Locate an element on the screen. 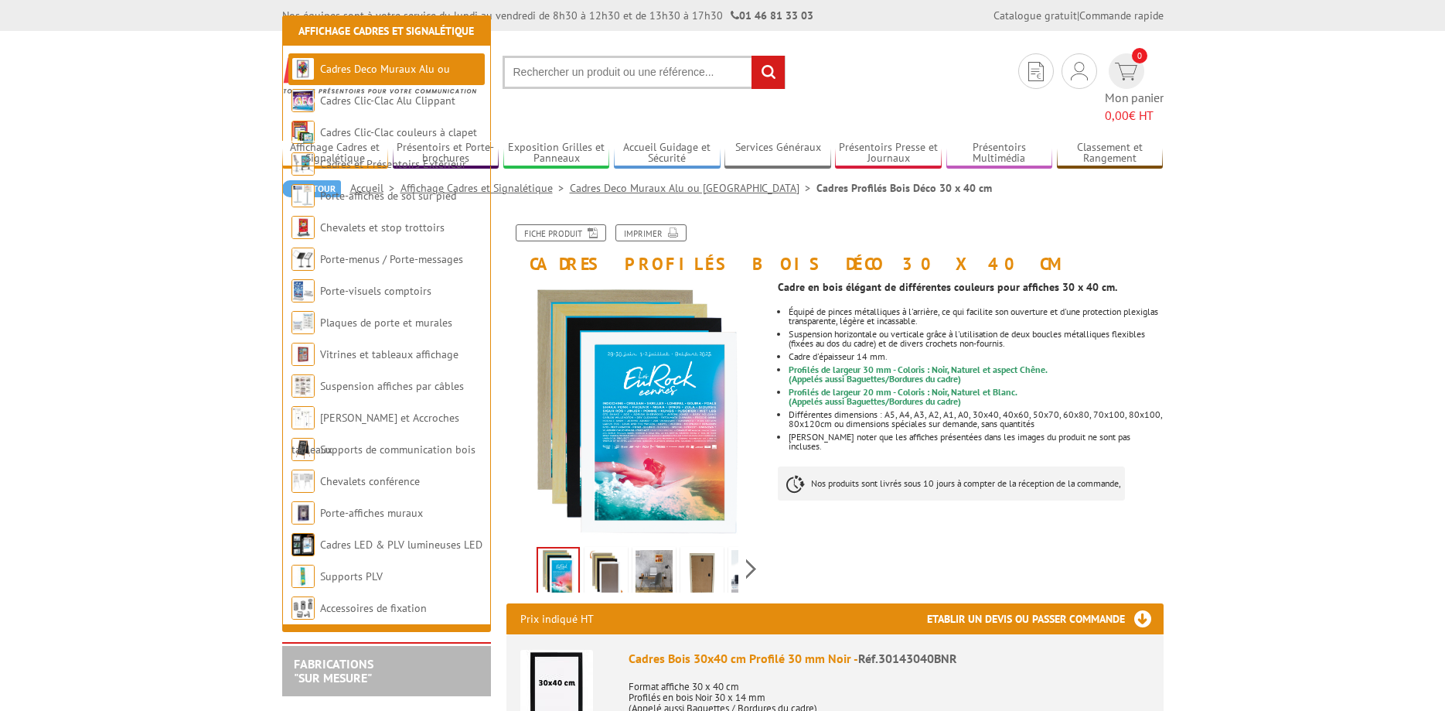 This screenshot has height=711, width=1445. li: Suspension horizontale ou verticale grâce à l'utilisation de deux boucles métalliques flexibles (... is located at coordinates (976, 339).